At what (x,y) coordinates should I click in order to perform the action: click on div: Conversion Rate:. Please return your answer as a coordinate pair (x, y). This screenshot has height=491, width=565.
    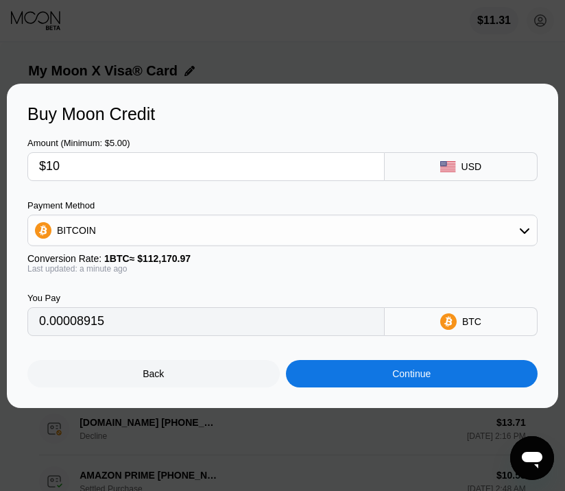
    Looking at the image, I should click on (283, 259).